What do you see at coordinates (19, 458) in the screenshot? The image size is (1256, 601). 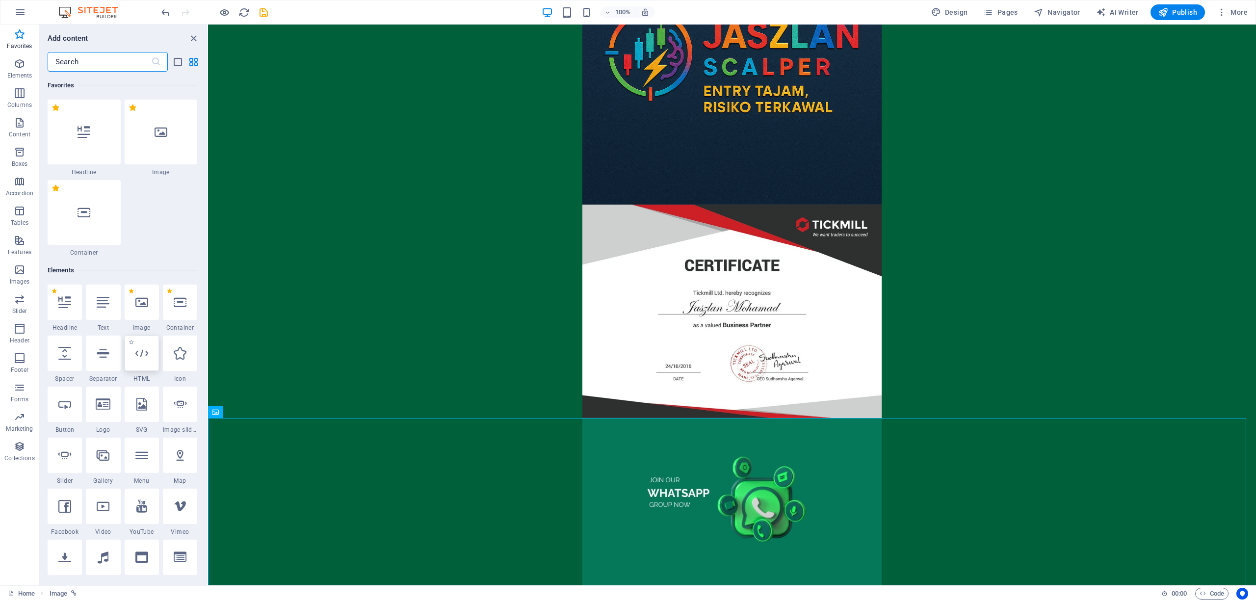 I see `p: Collections` at bounding box center [19, 458].